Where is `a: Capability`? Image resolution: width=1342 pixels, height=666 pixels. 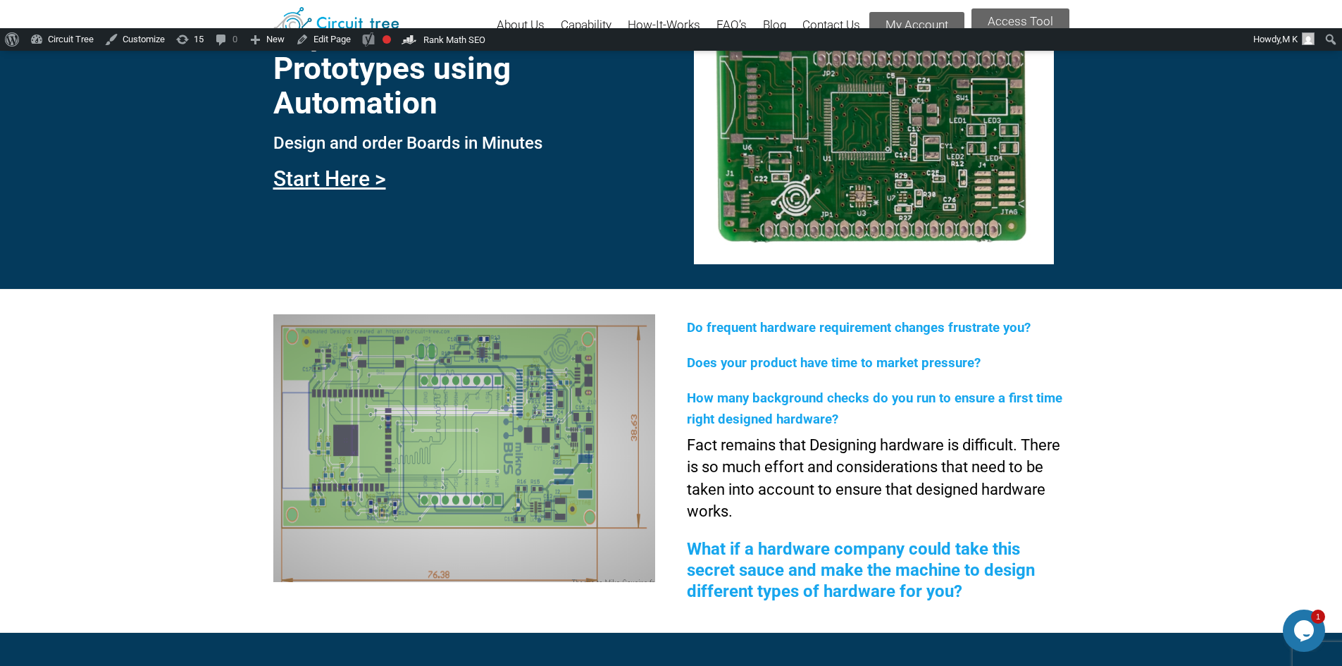 a: Capability is located at coordinates (586, 25).